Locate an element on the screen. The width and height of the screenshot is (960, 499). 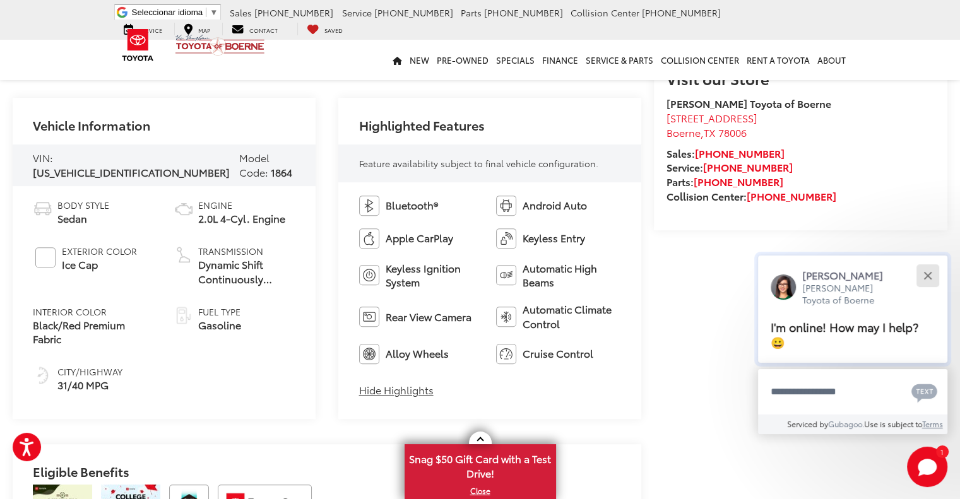
img: Apple CarPlay is located at coordinates (369, 239).